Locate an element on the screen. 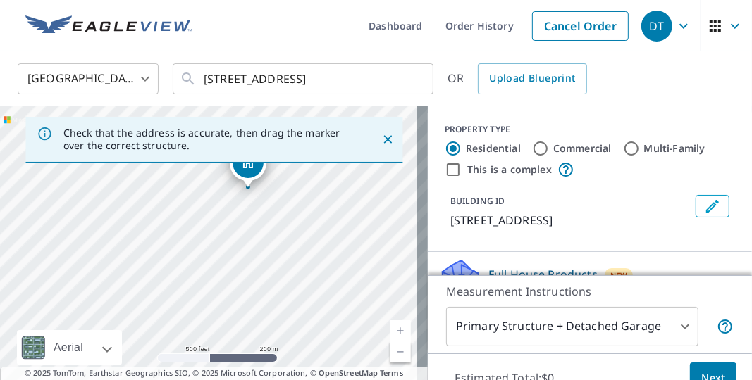 The width and height of the screenshot is (752, 380). span: New is located at coordinates (618, 275).